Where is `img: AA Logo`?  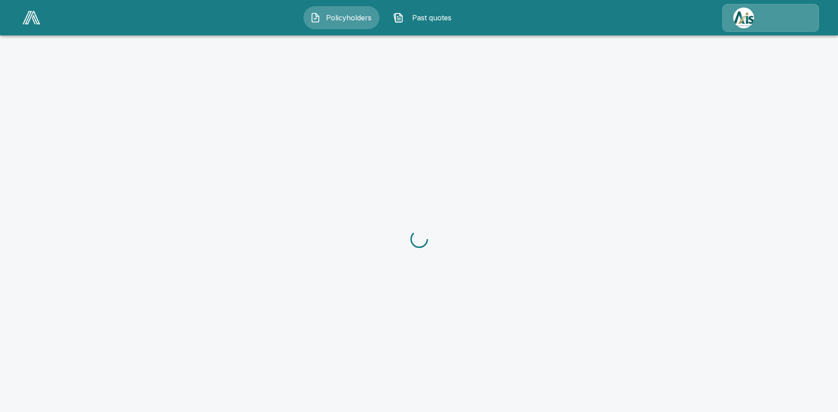
img: AA Logo is located at coordinates (31, 18).